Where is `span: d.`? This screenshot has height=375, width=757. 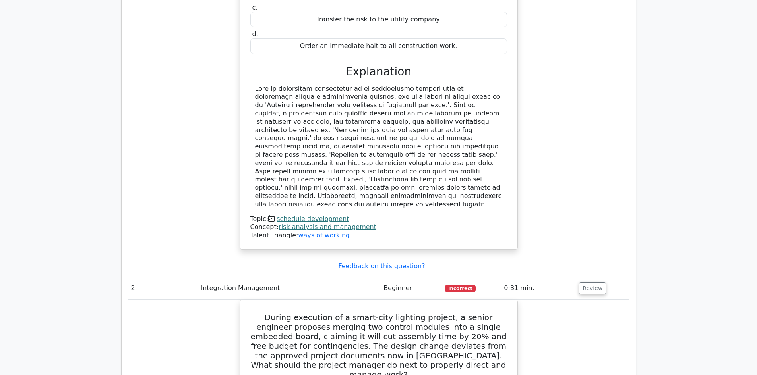 span: d. is located at coordinates (255, 34).